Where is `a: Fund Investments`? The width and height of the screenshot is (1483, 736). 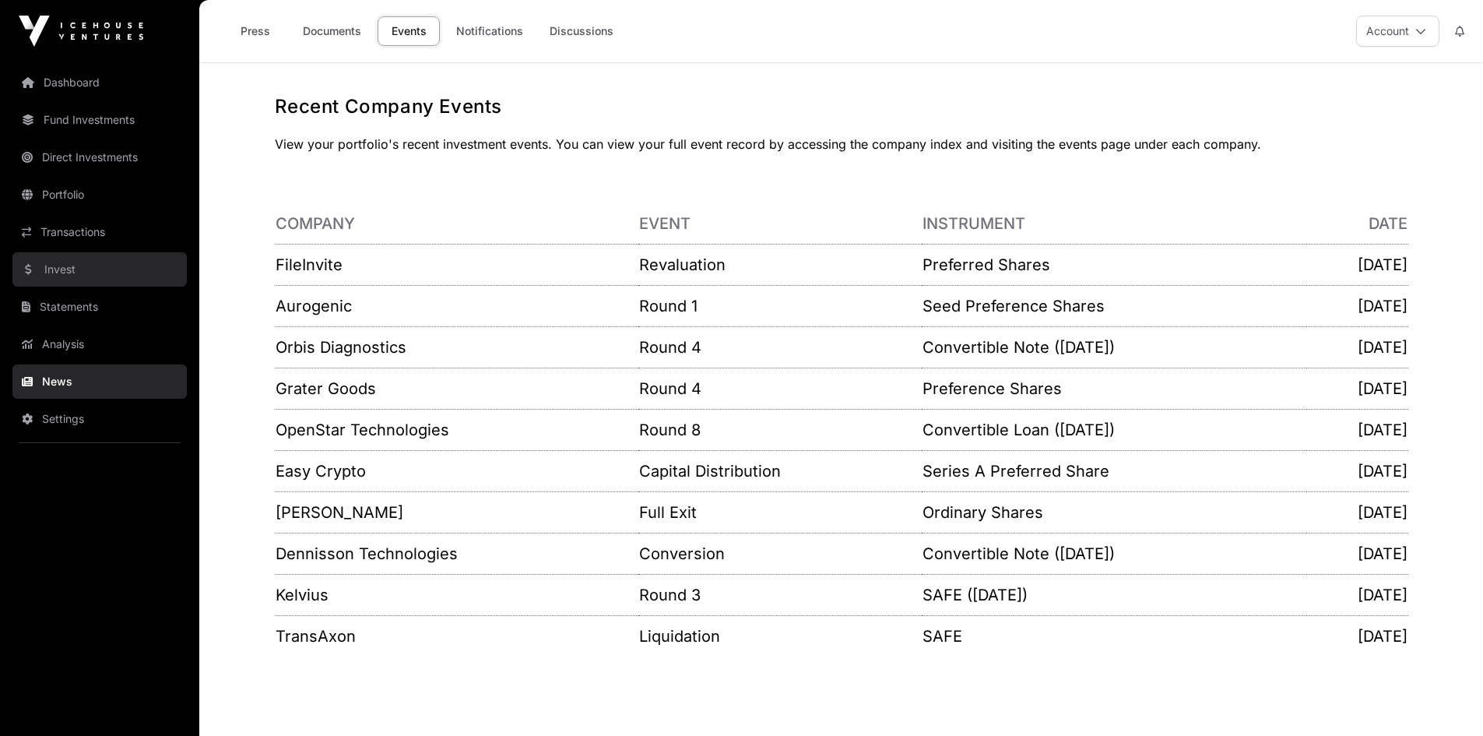
a: Fund Investments is located at coordinates (100, 120).